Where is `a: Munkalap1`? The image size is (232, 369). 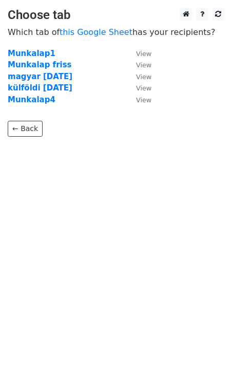 a: Munkalap1 is located at coordinates (31, 53).